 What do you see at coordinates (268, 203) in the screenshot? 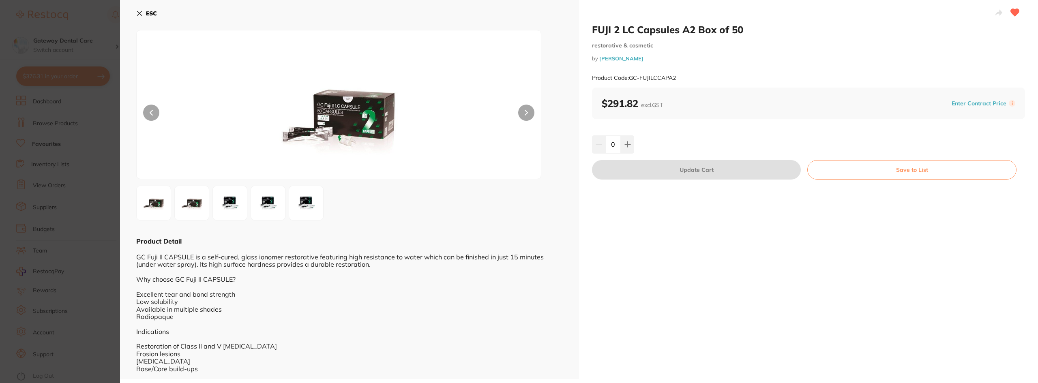
I see `img: Q0NBUEEyXzQuanBn` at bounding box center [268, 203].